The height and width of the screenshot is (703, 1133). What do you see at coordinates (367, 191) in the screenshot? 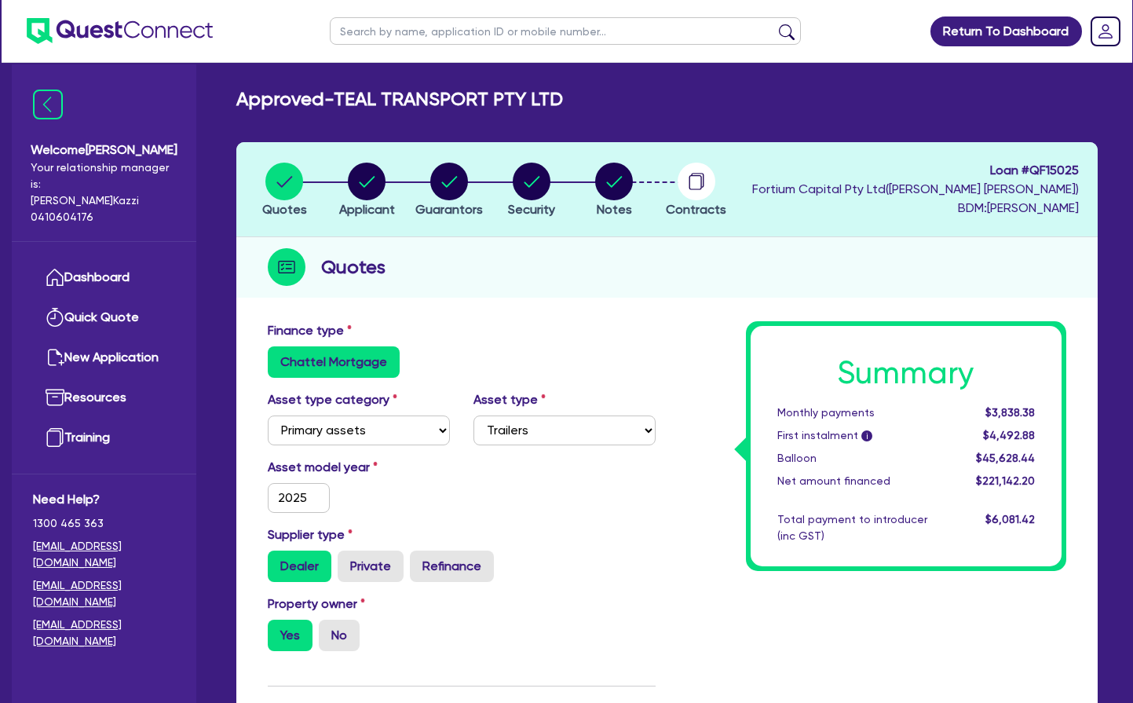
I see `button: Applicant` at bounding box center [367, 191].